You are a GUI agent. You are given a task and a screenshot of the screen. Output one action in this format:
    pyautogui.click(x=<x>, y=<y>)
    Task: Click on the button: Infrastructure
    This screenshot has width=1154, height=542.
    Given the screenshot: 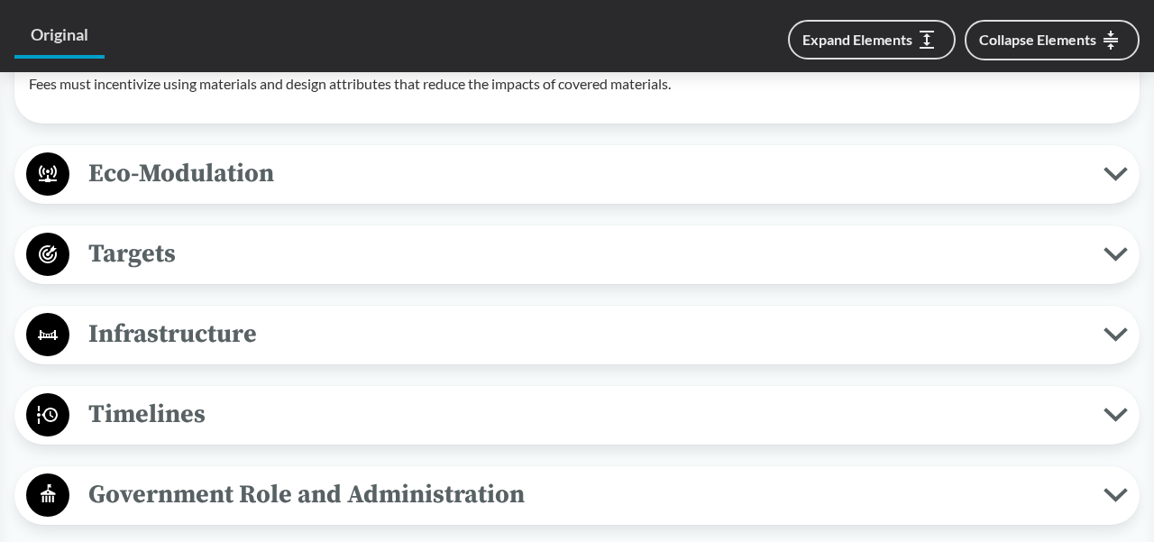 What is the action you would take?
    pyautogui.click(x=577, y=335)
    